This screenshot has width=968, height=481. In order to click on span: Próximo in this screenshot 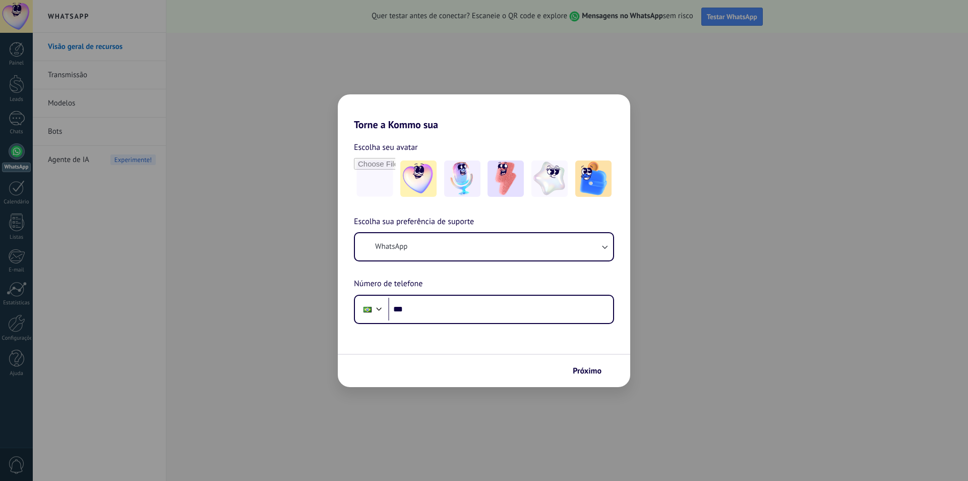, I will do `click(587, 371)`.